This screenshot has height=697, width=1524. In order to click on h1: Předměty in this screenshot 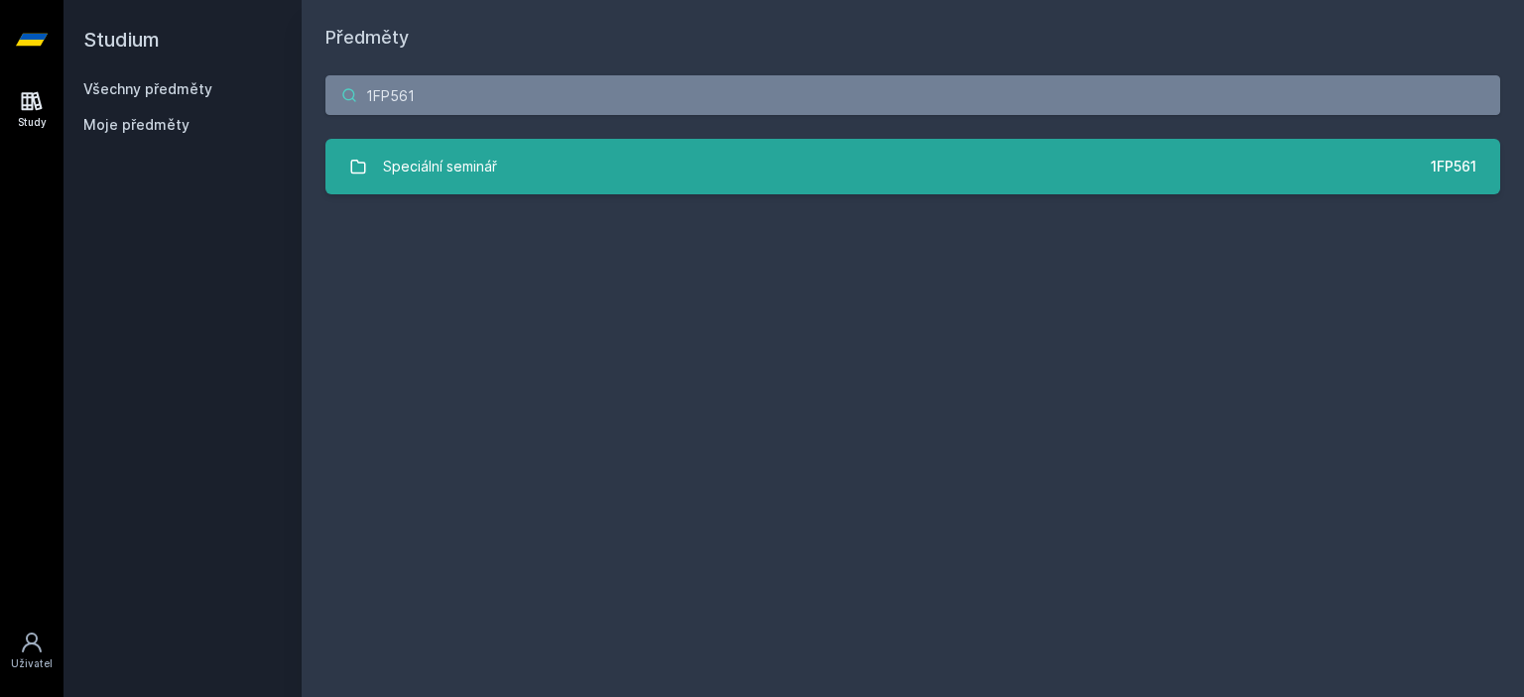, I will do `click(913, 38)`.